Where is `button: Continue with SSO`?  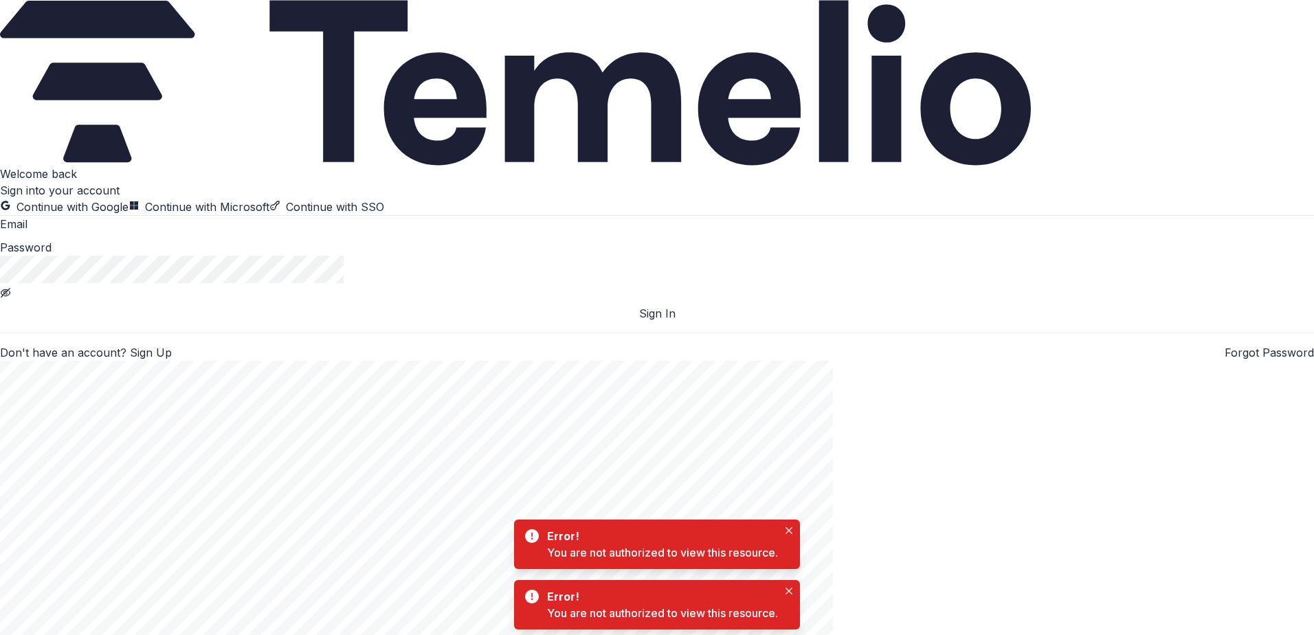
button: Continue with SSO is located at coordinates (327, 207).